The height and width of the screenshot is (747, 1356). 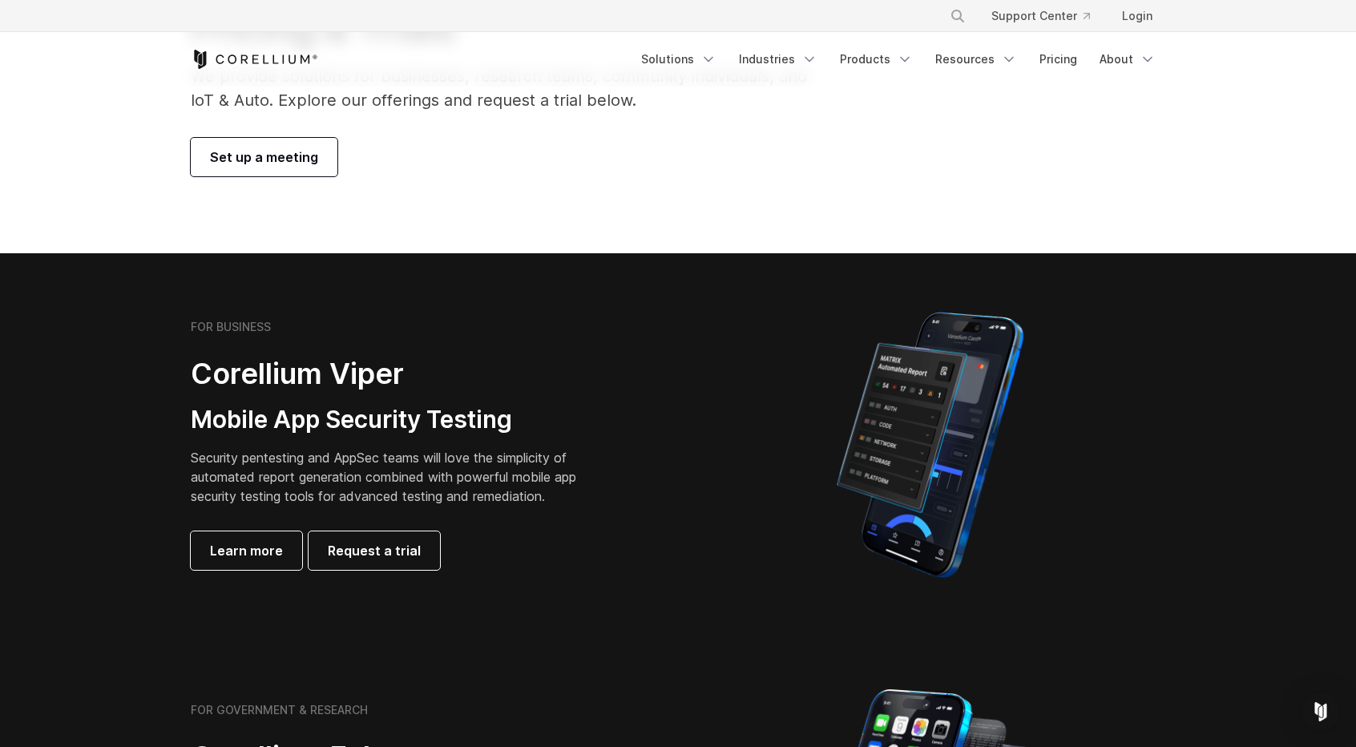 I want to click on a: About, so click(x=1128, y=59).